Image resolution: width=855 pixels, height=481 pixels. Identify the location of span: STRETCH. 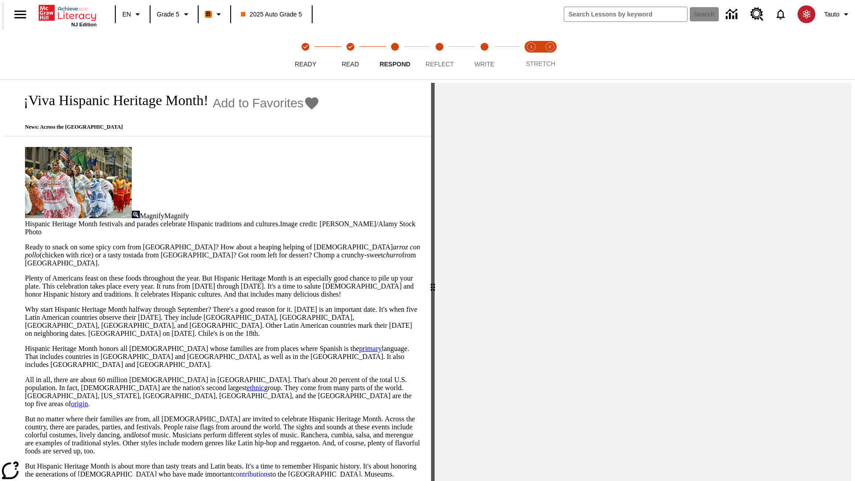
(540, 64).